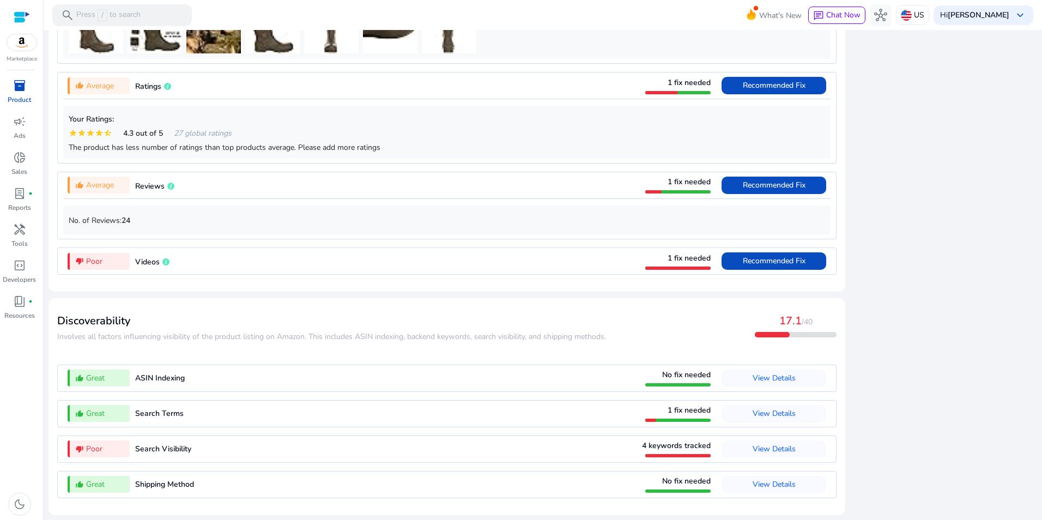 Image resolution: width=1042 pixels, height=520 pixels. I want to click on h3: Discoverability, so click(331, 321).